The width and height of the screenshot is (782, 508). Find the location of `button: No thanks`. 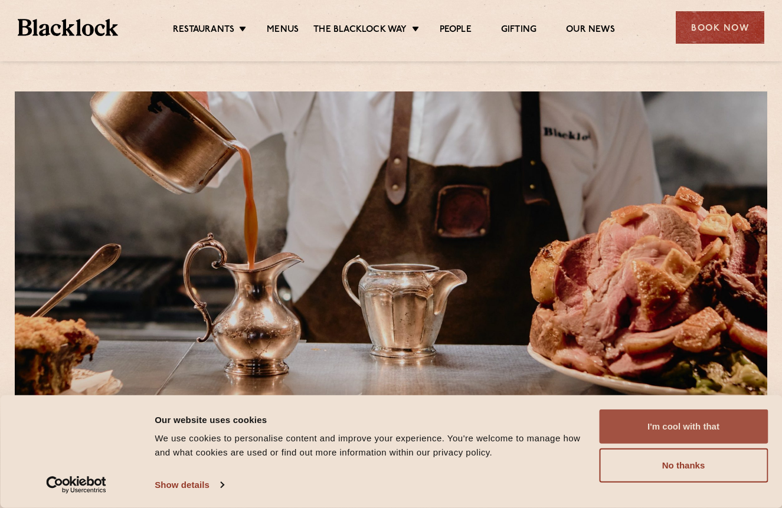

button: No thanks is located at coordinates (684, 466).